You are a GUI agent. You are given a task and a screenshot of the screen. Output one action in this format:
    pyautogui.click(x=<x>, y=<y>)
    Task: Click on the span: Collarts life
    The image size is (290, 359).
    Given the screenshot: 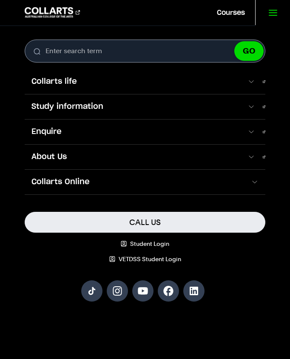 What is the action you would take?
    pyautogui.click(x=136, y=82)
    